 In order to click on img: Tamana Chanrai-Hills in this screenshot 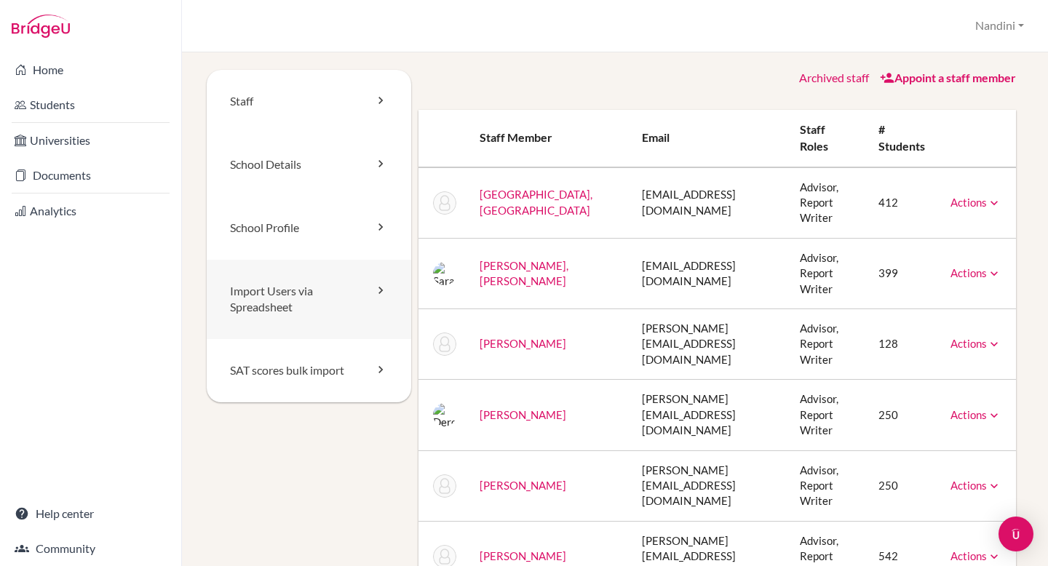, I will do `click(445, 203)`.